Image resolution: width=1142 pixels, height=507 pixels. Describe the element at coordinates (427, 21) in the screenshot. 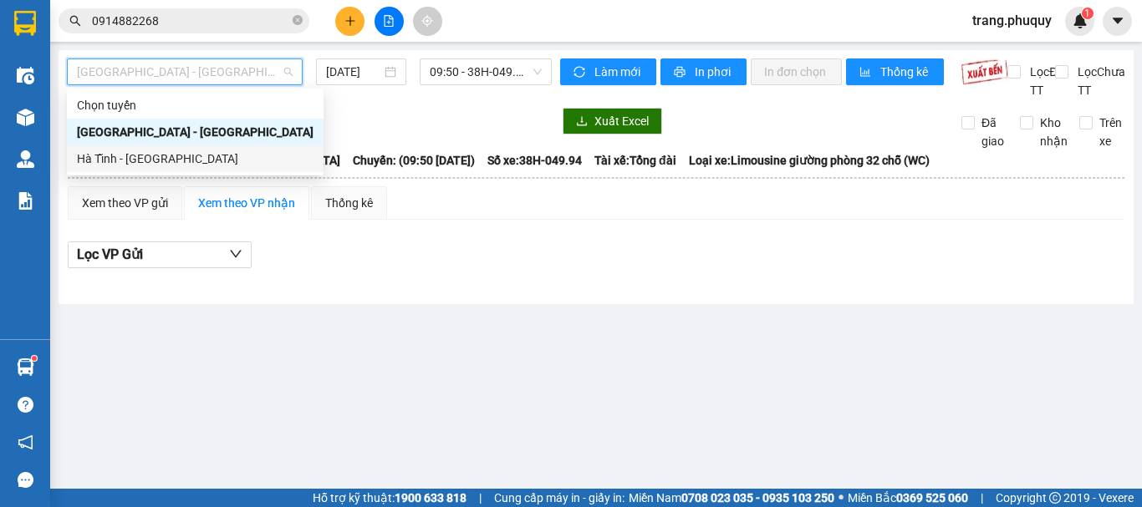

I see `button: aim` at that location.